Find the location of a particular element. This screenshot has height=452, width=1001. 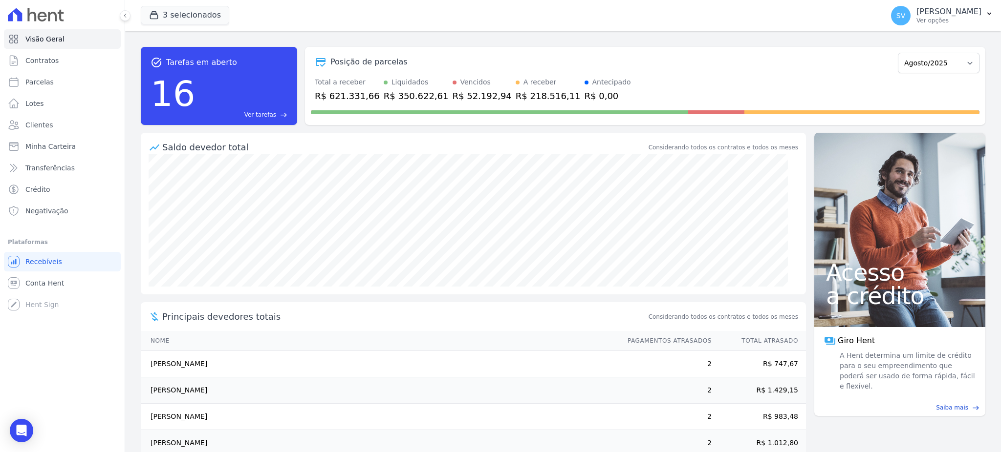

span: Parcelas is located at coordinates (40, 82).